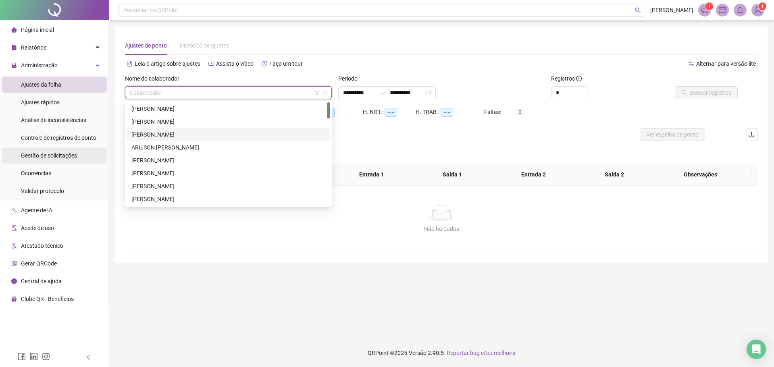 Image resolution: width=774 pixels, height=367 pixels. What do you see at coordinates (371, 175) in the screenshot?
I see `th: Entrada 1` at bounding box center [371, 175].